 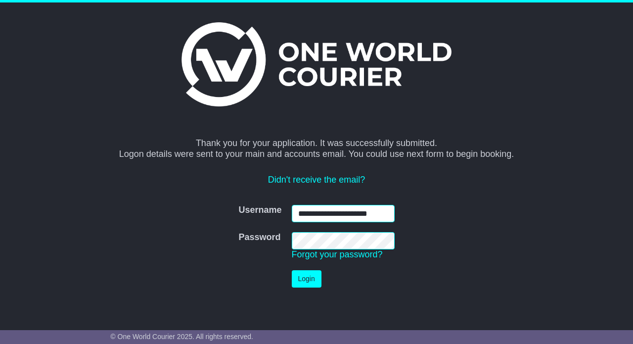 What do you see at coordinates (182, 336) in the screenshot?
I see `span: © One World Courier 2025. All rights reserved.` at bounding box center [182, 336].